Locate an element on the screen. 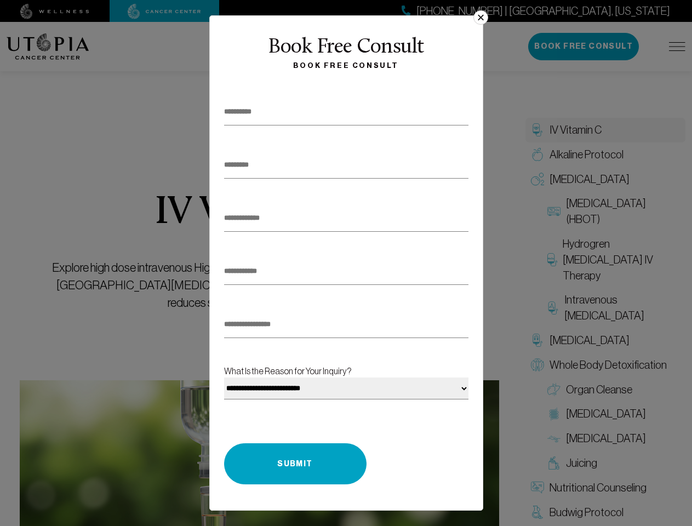  label: What Is the Reason for Your Inquiry? is located at coordinates (346, 391).